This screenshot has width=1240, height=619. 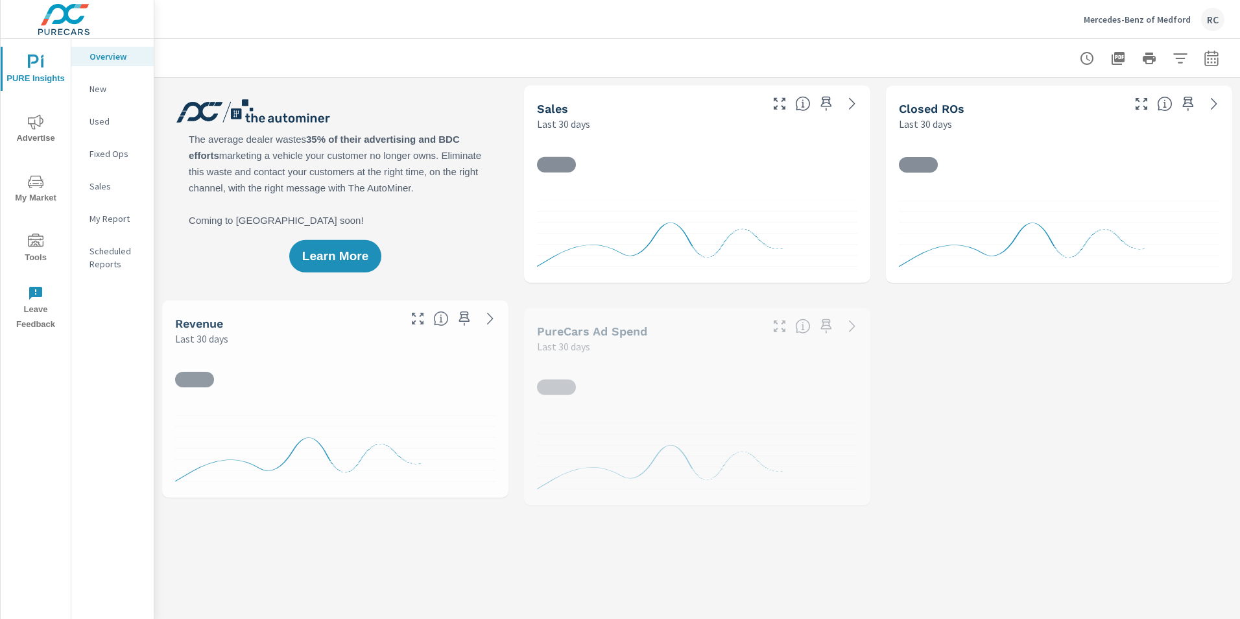 What do you see at coordinates (1149, 58) in the screenshot?
I see `button: Print Report` at bounding box center [1149, 58].